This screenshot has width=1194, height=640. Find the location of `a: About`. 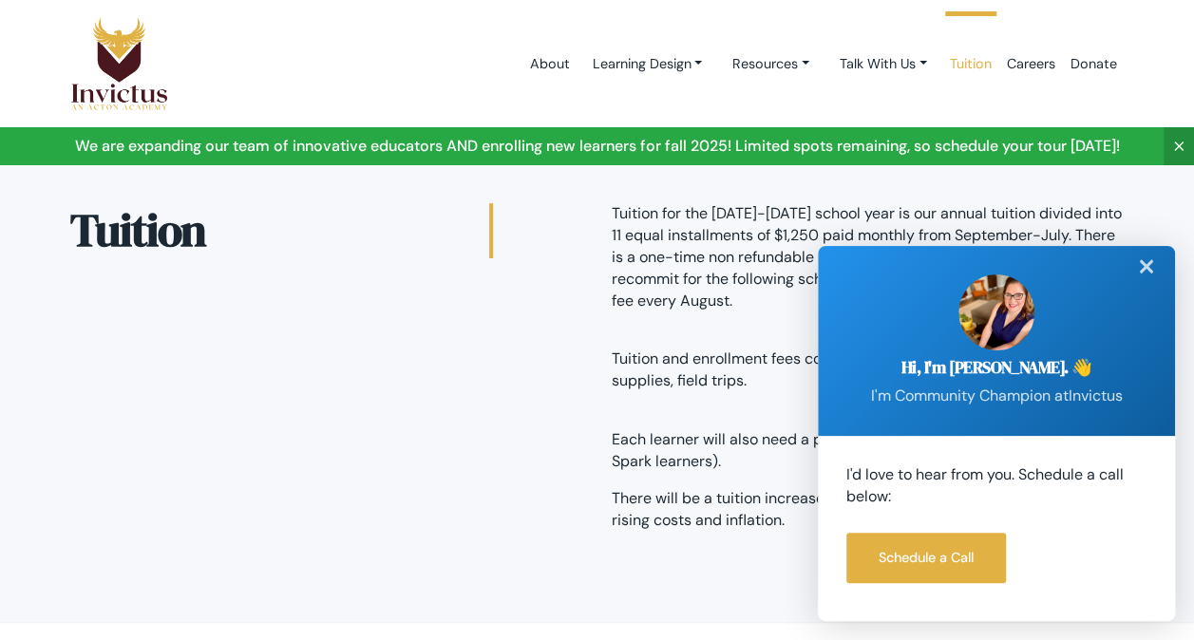

a: About is located at coordinates (549, 64).